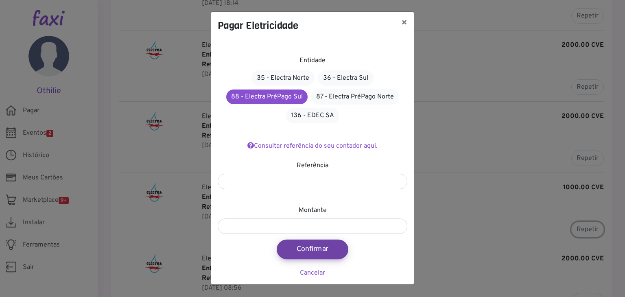  I want to click on a: Consultar referência do seu contador aqui., so click(312, 146).